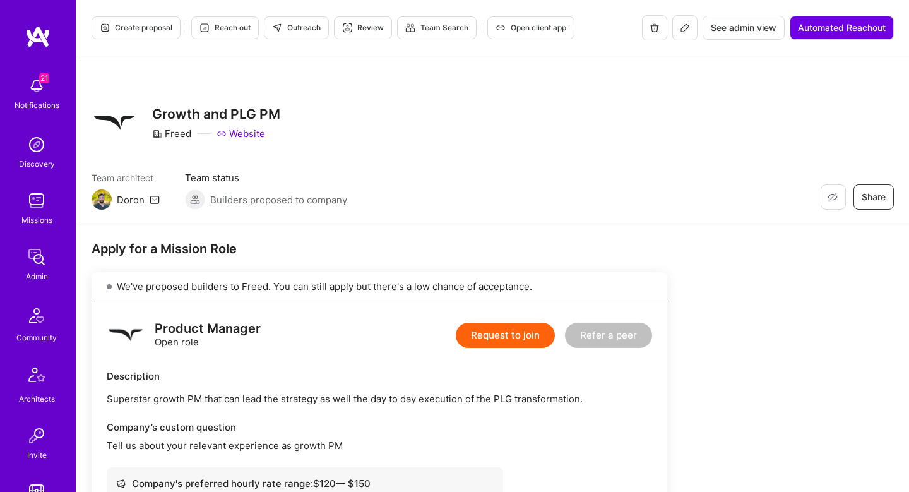  What do you see at coordinates (126, 177) in the screenshot?
I see `span: Team architect` at bounding box center [126, 177].